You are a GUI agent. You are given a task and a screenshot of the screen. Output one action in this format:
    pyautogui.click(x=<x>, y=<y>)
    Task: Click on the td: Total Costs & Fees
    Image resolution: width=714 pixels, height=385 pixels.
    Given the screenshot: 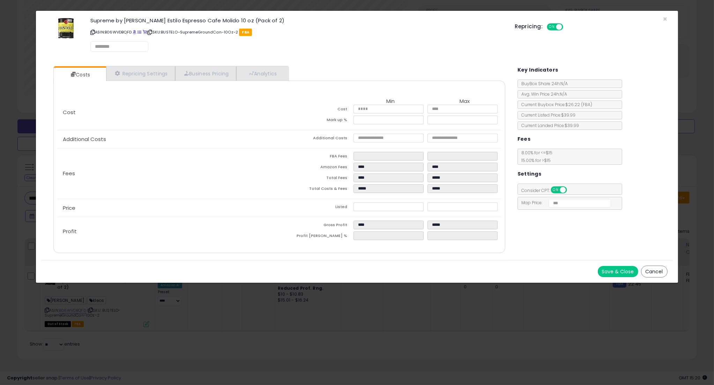 What is the action you would take?
    pyautogui.click(x=316, y=189)
    